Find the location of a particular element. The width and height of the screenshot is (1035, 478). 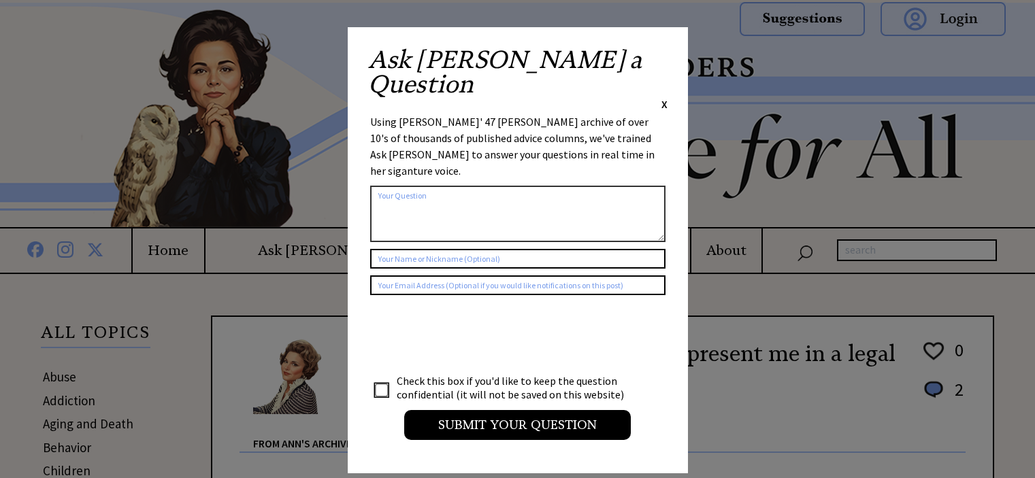

td: Check this box if you'd like to keep the question confidential (it will not be saved on this webs... is located at coordinates (516, 388).